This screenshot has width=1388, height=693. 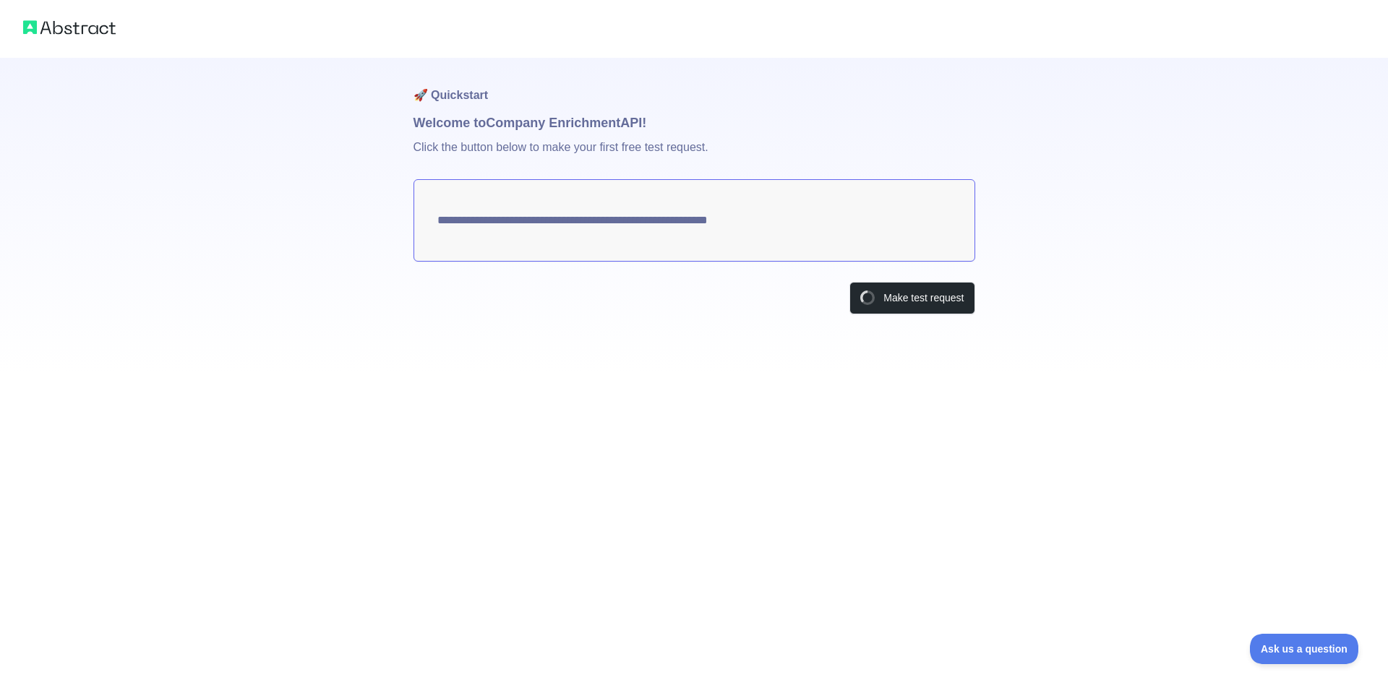 What do you see at coordinates (694, 85) in the screenshot?
I see `h1: 🚀 Quickstart` at bounding box center [694, 85].